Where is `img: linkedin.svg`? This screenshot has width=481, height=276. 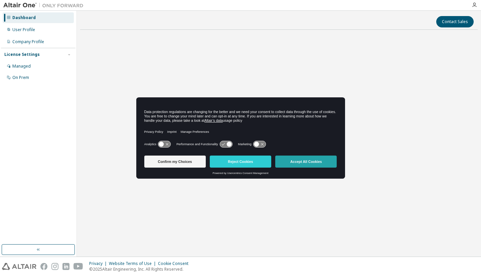 img: linkedin.svg is located at coordinates (66, 266).